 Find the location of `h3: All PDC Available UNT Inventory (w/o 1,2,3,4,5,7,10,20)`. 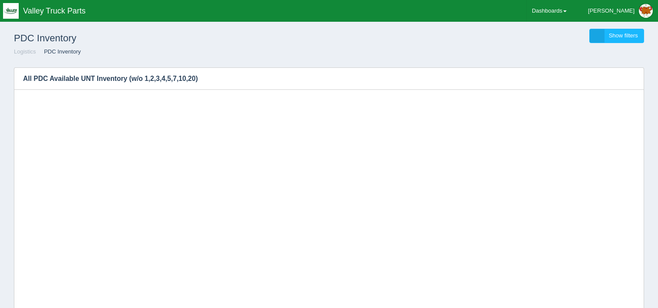

h3: All PDC Available UNT Inventory (w/o 1,2,3,4,5,7,10,20) is located at coordinates (316, 79).